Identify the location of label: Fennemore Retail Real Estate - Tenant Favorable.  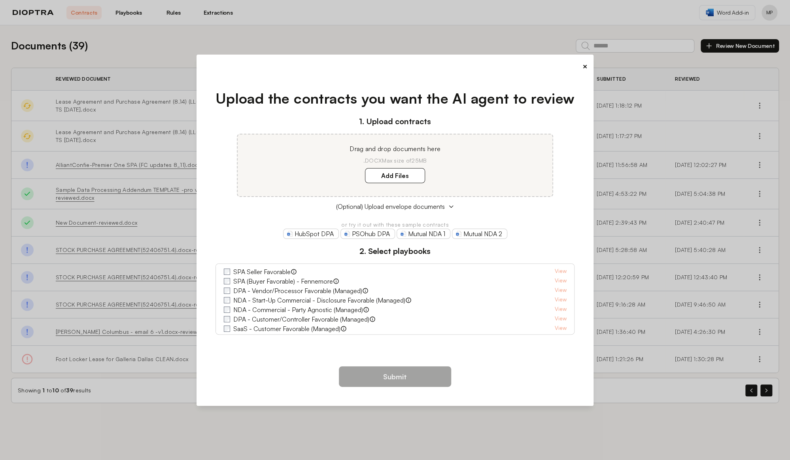
(301, 338).